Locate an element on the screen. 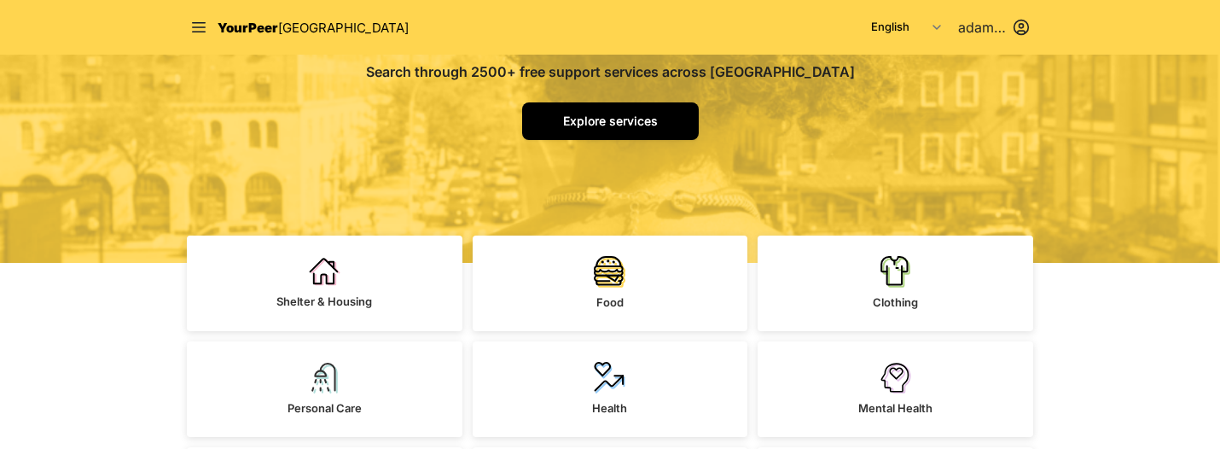 Image resolution: width=1220 pixels, height=449 pixels. span: Health is located at coordinates (609, 408).